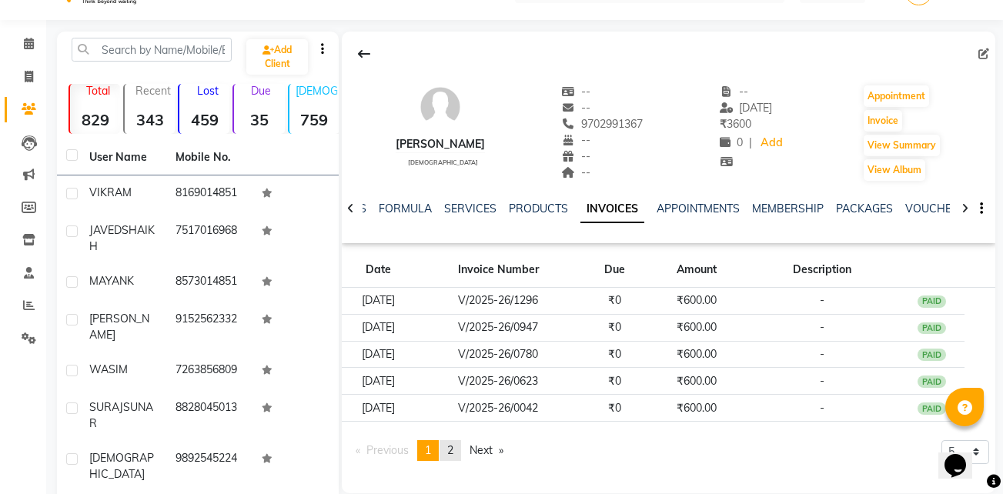 Image resolution: width=1003 pixels, height=494 pixels. I want to click on span: WASIM, so click(109, 369).